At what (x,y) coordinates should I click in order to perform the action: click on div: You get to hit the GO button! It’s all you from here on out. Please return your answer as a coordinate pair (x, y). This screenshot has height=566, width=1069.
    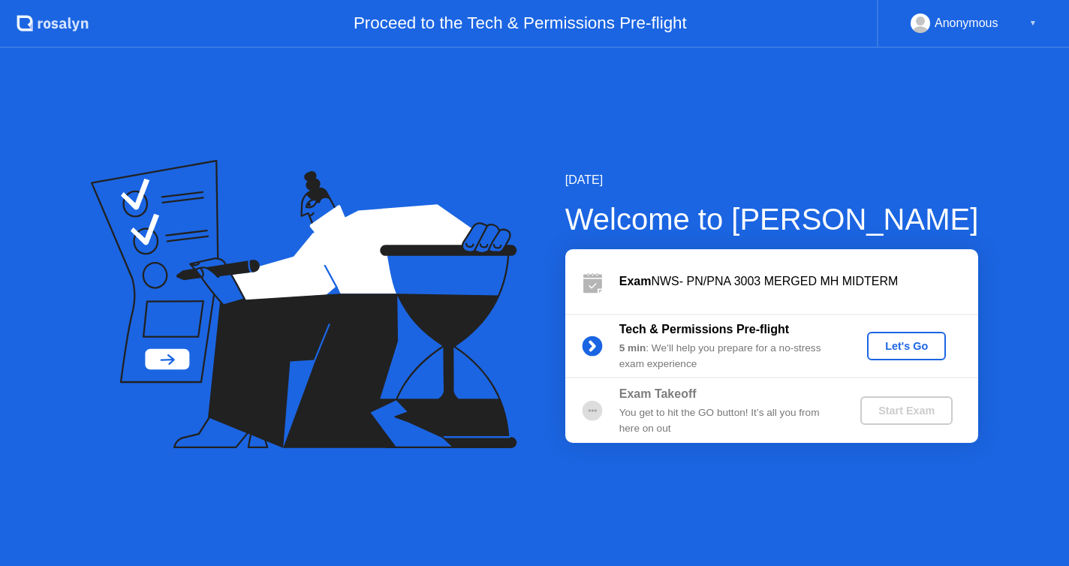
    Looking at the image, I should click on (727, 420).